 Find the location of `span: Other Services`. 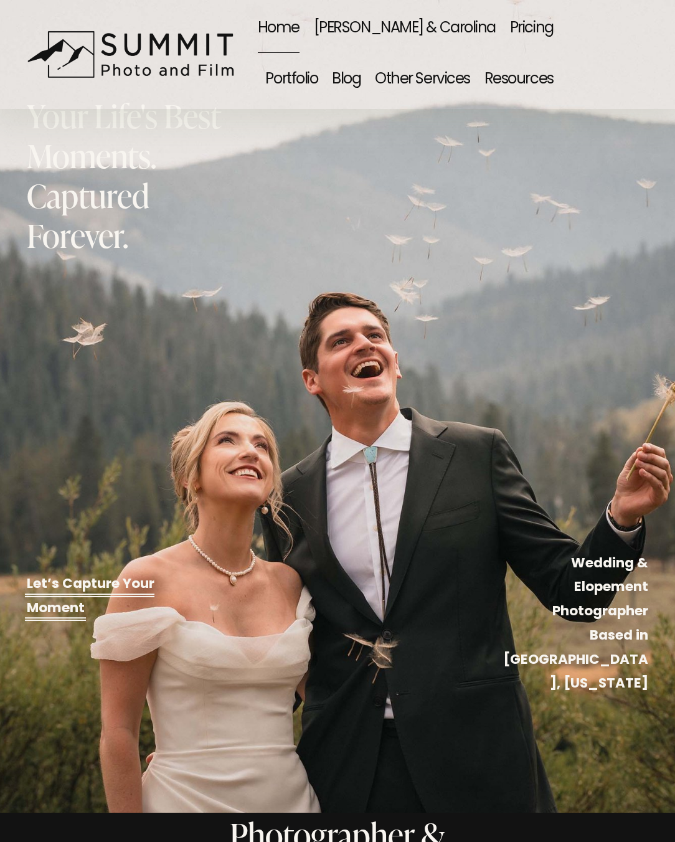

span: Other Services is located at coordinates (422, 80).